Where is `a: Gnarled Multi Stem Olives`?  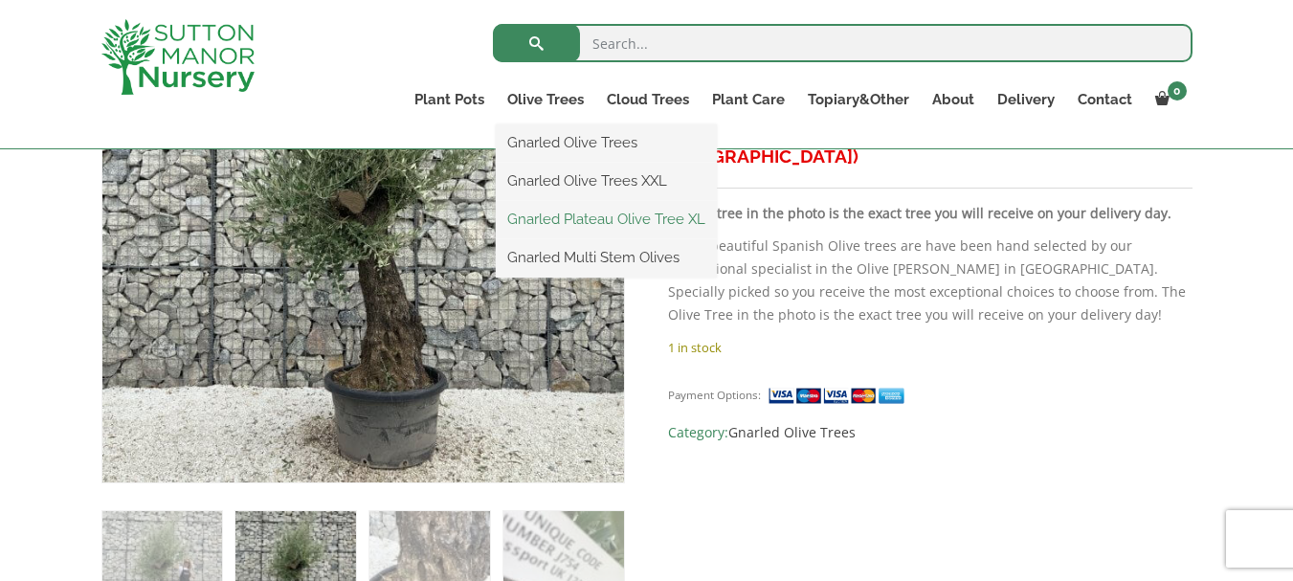 a: Gnarled Multi Stem Olives is located at coordinates (606, 257).